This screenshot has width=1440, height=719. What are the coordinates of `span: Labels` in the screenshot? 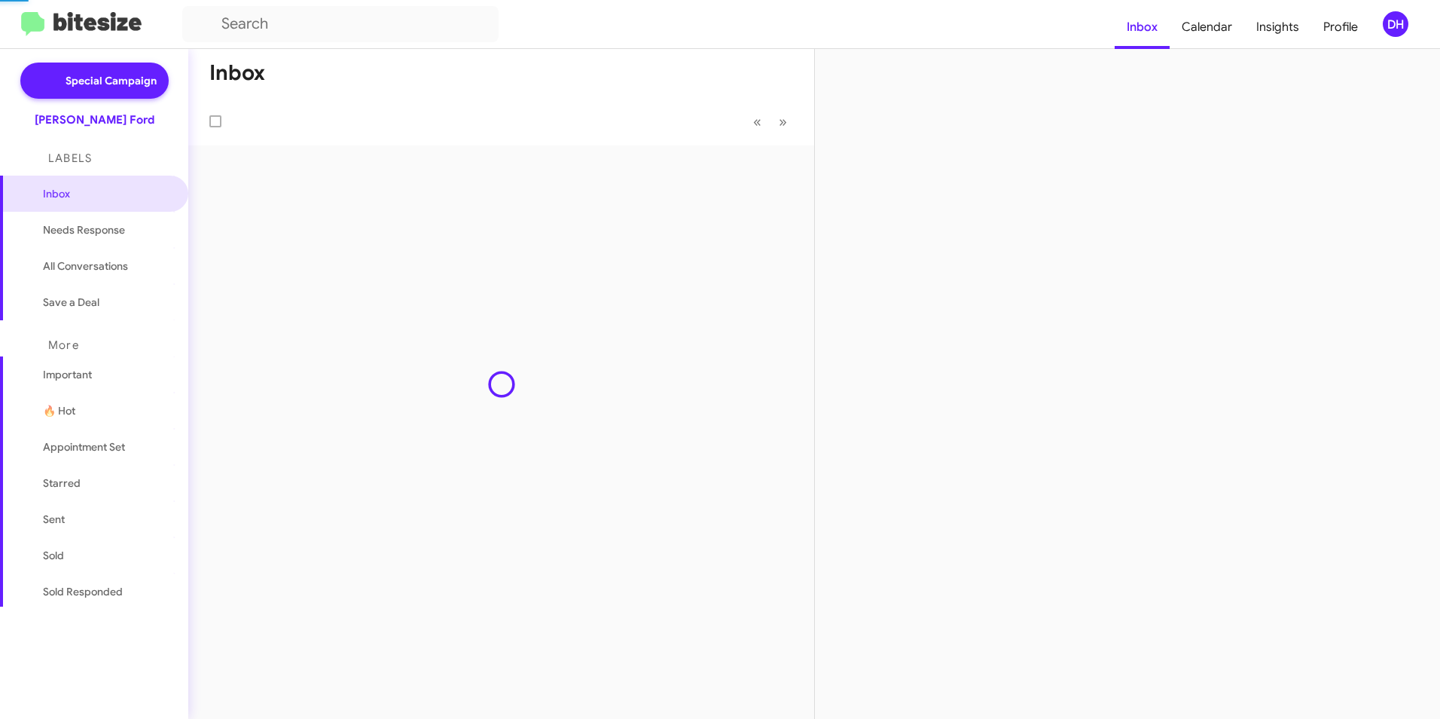 It's located at (70, 158).